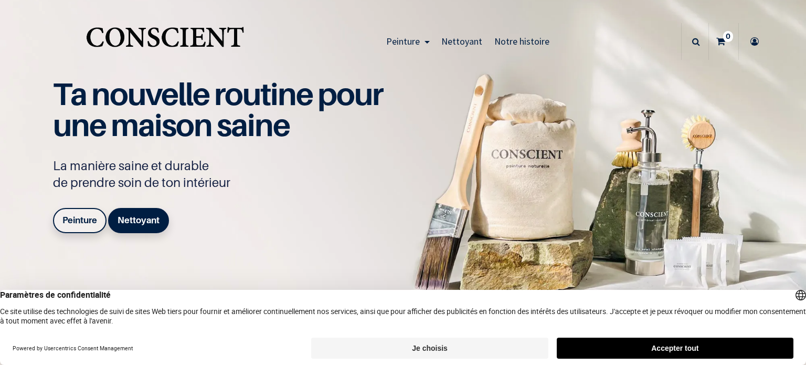 The height and width of the screenshot is (365, 806). What do you see at coordinates (165, 41) in the screenshot?
I see `img: Conscient` at bounding box center [165, 41].